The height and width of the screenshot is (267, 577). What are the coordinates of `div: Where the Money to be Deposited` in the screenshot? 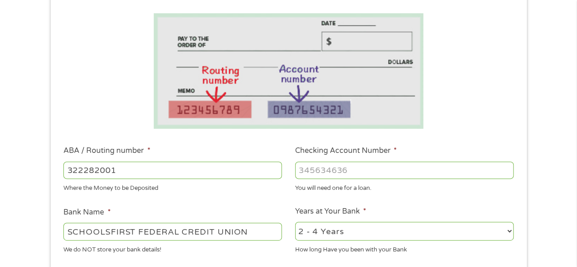 It's located at (173, 187).